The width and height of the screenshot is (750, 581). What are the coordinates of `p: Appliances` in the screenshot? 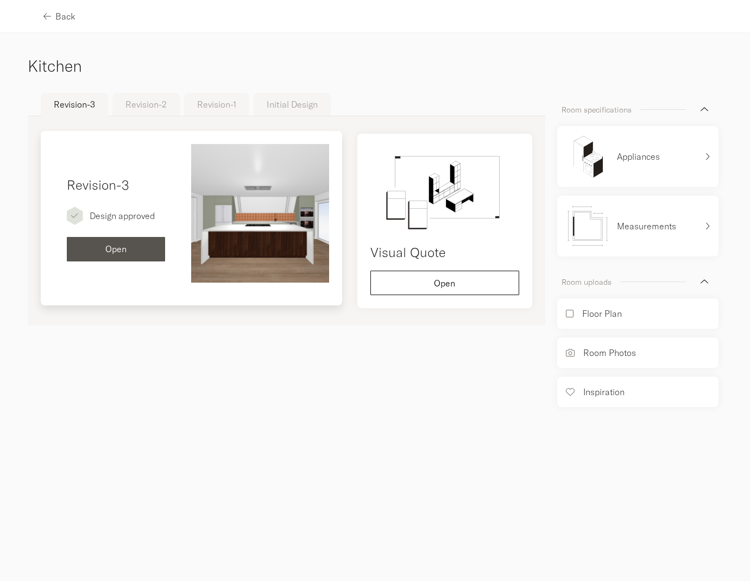 It's located at (638, 156).